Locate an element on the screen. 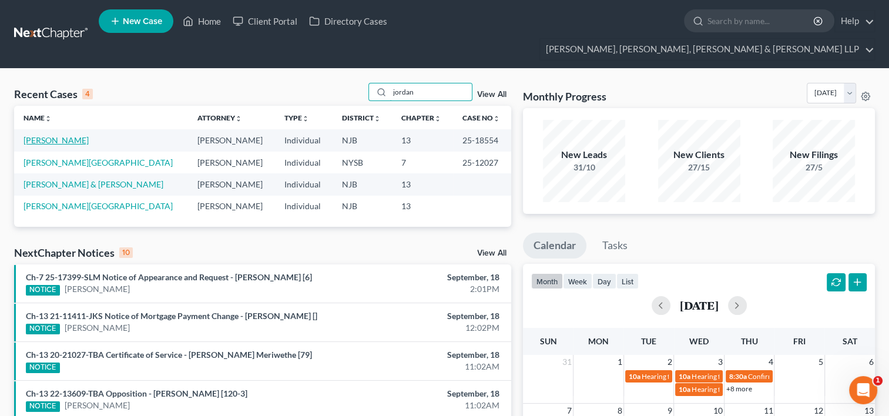 This screenshot has height=416, width=889. a: Nameunfold_more is located at coordinates (38, 118).